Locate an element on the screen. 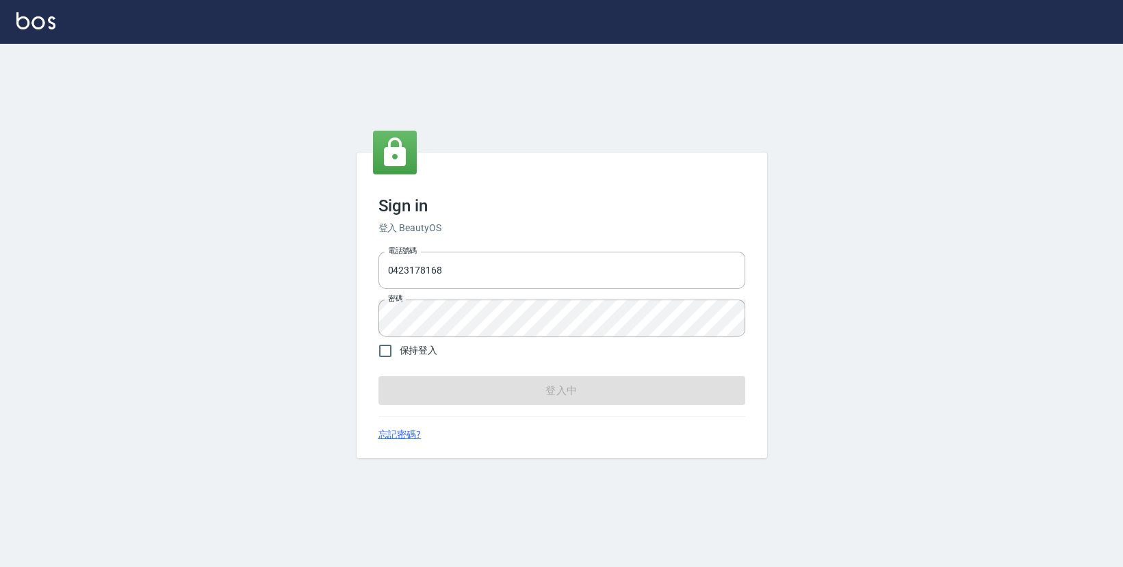 This screenshot has width=1123, height=567. h3: Sign in is located at coordinates (562, 206).